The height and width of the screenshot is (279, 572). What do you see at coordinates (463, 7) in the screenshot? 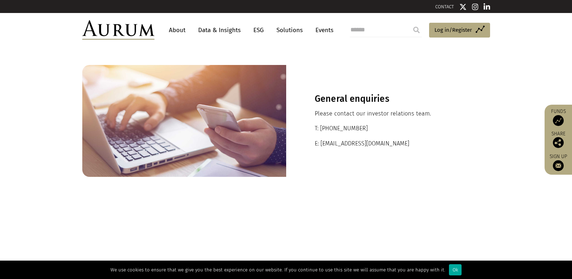
I see `img: Twitter icon` at bounding box center [463, 7].